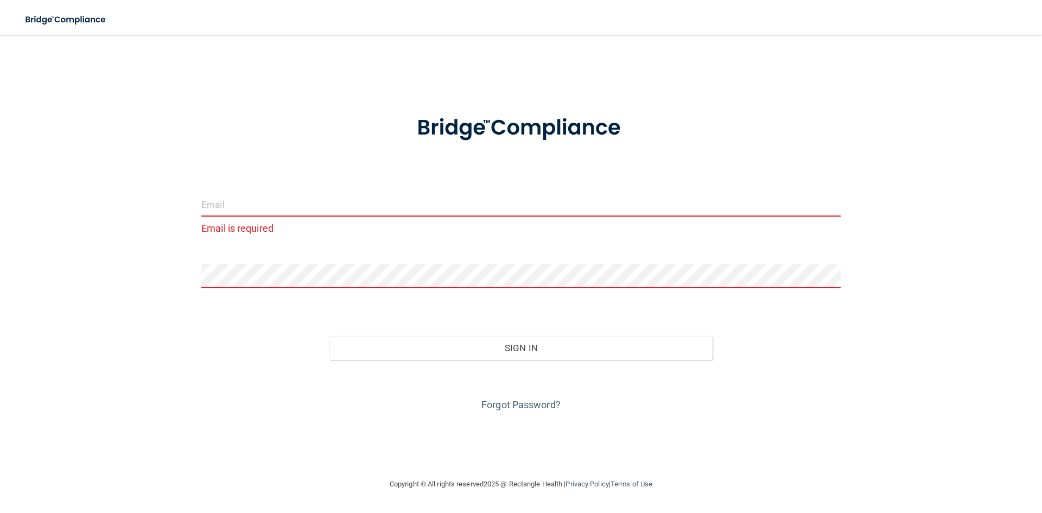  What do you see at coordinates (521, 228) in the screenshot?
I see `p: Email is required` at bounding box center [521, 228].